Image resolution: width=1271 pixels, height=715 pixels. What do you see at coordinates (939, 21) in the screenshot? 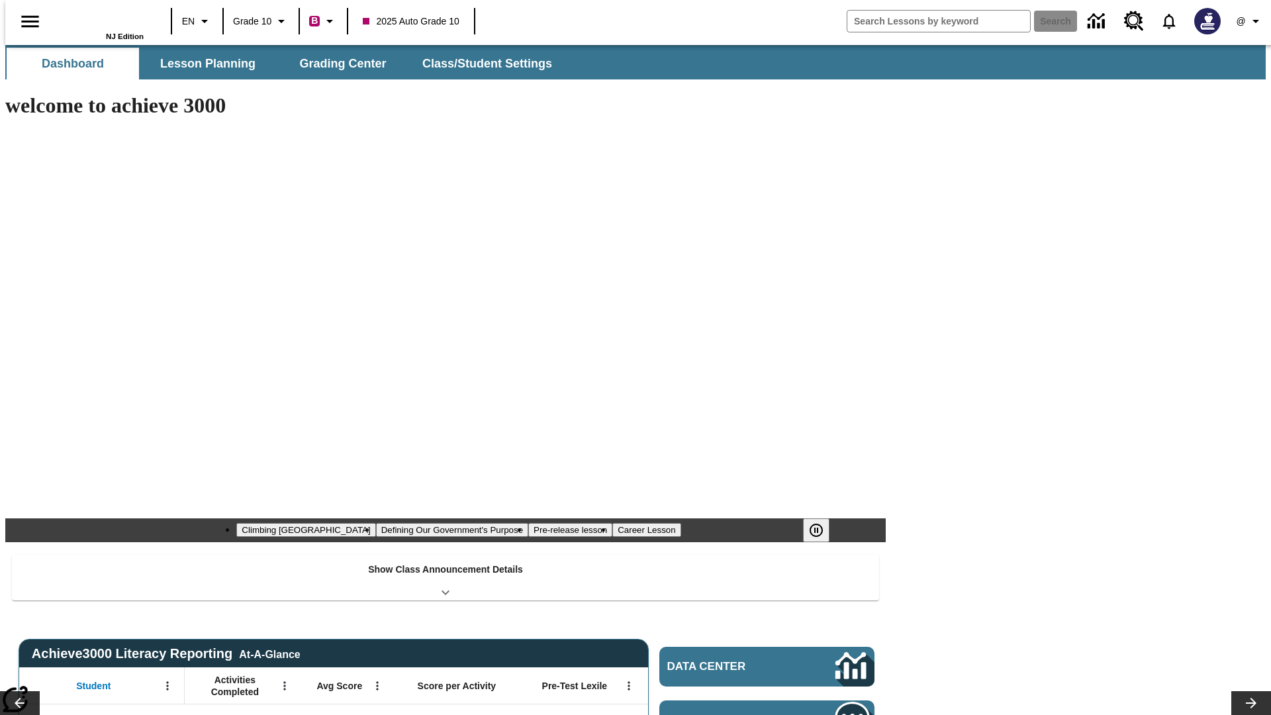
I see `input: search field` at bounding box center [939, 21].